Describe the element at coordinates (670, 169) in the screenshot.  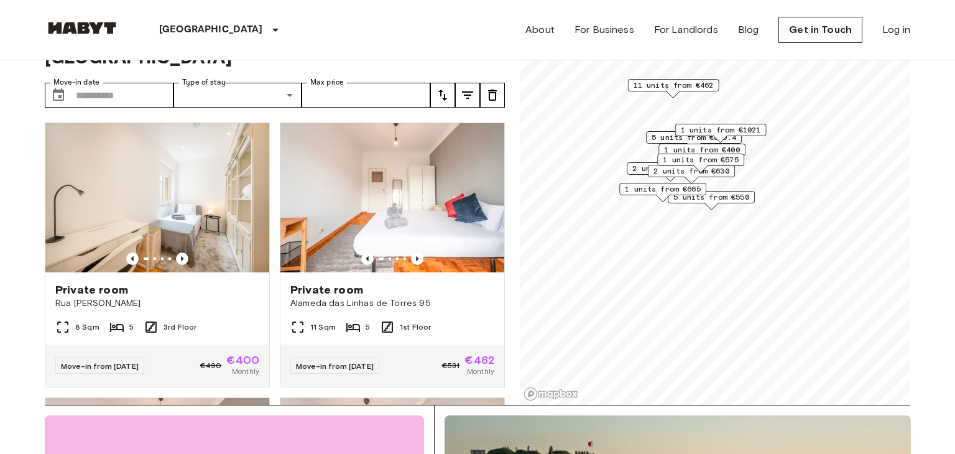
I see `span: 2 units from €615` at that location.